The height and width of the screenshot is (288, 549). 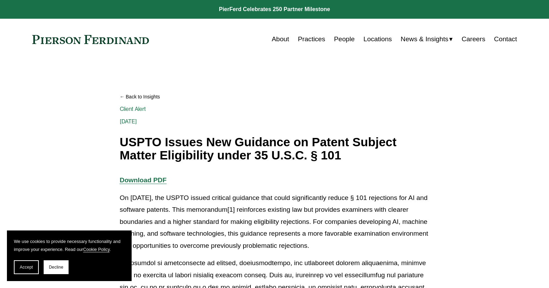 What do you see at coordinates (69, 245) in the screenshot?
I see `p: We use cookies to provide necessary functionality and improve your experience. Read our .` at bounding box center [69, 245].